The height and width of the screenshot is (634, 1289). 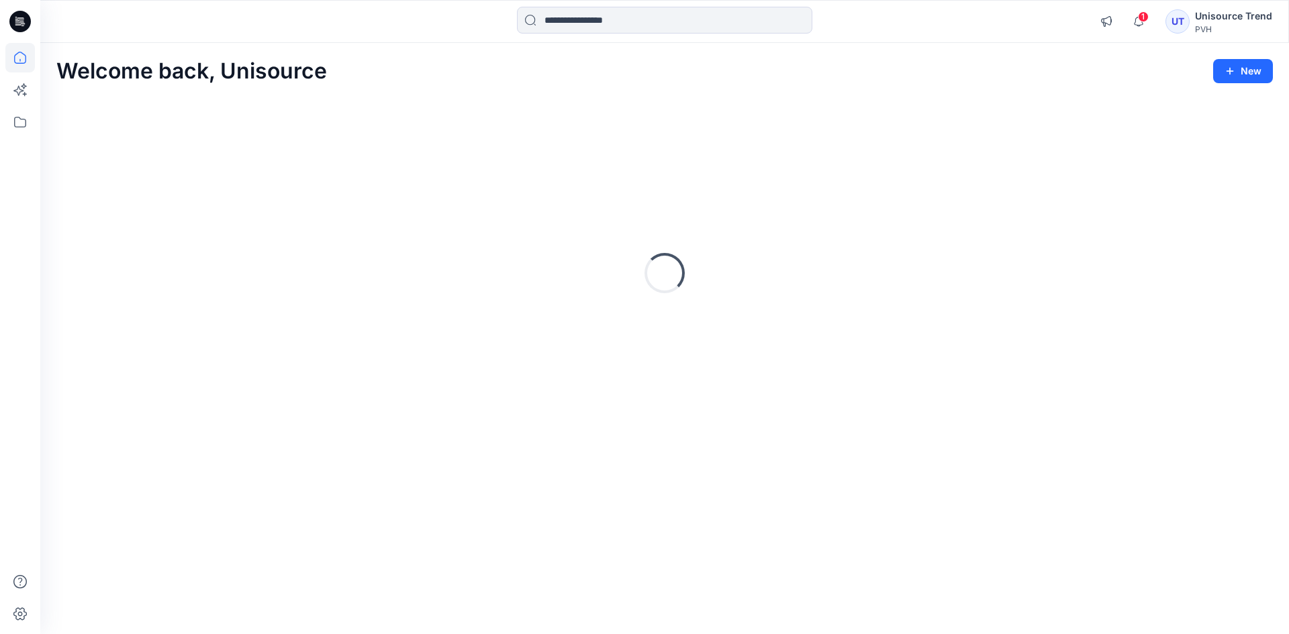 What do you see at coordinates (1177, 21) in the screenshot?
I see `div: UT` at bounding box center [1177, 21].